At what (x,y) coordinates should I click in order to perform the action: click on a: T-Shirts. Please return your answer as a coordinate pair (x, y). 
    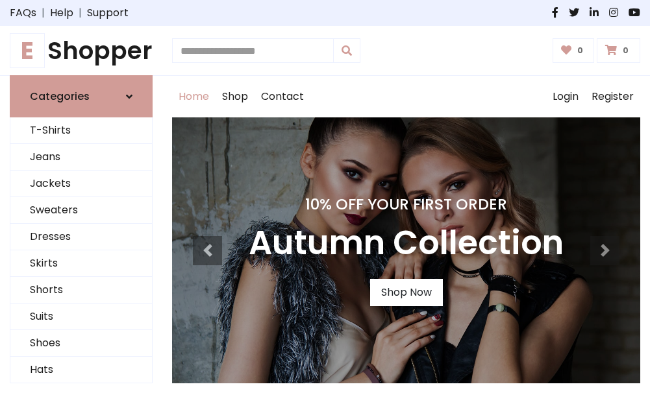
    Looking at the image, I should click on (81, 130).